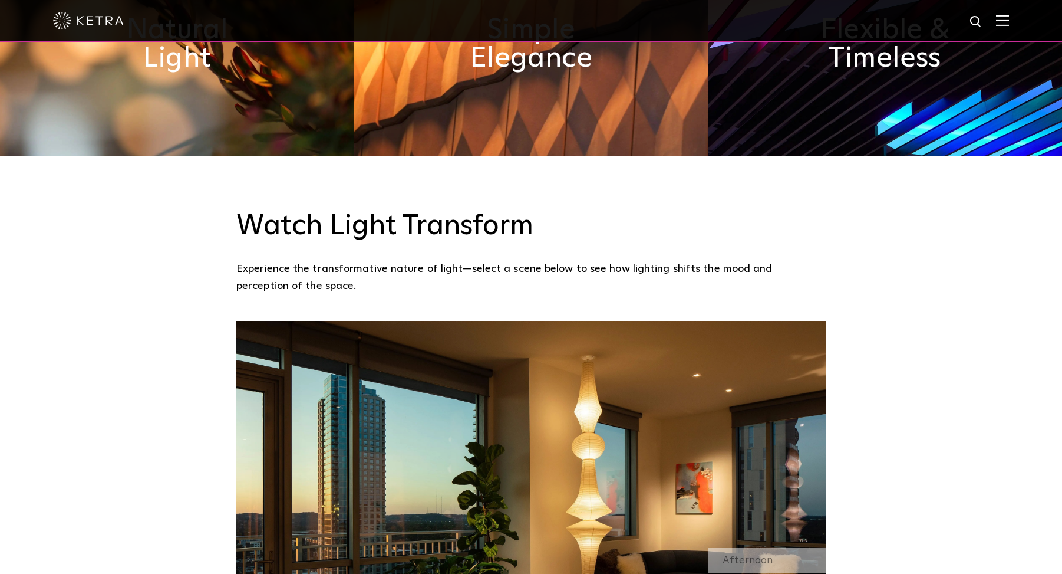 The height and width of the screenshot is (574, 1062). I want to click on span: Afternoon, so click(748, 560).